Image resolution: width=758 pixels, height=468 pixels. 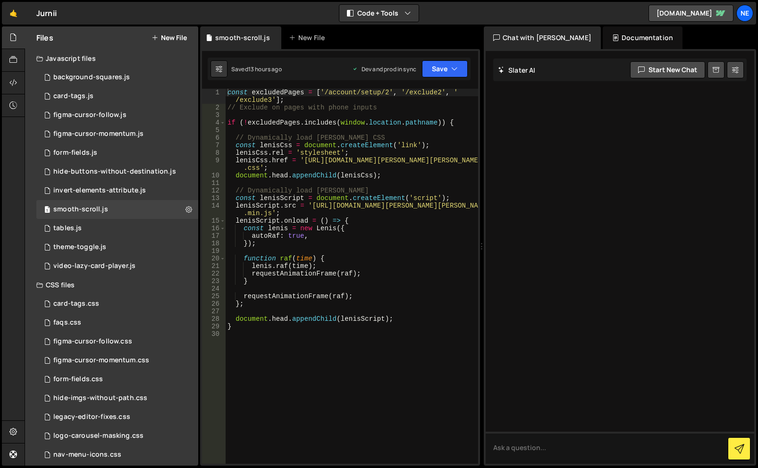 I want to click on div: 15, so click(x=214, y=221).